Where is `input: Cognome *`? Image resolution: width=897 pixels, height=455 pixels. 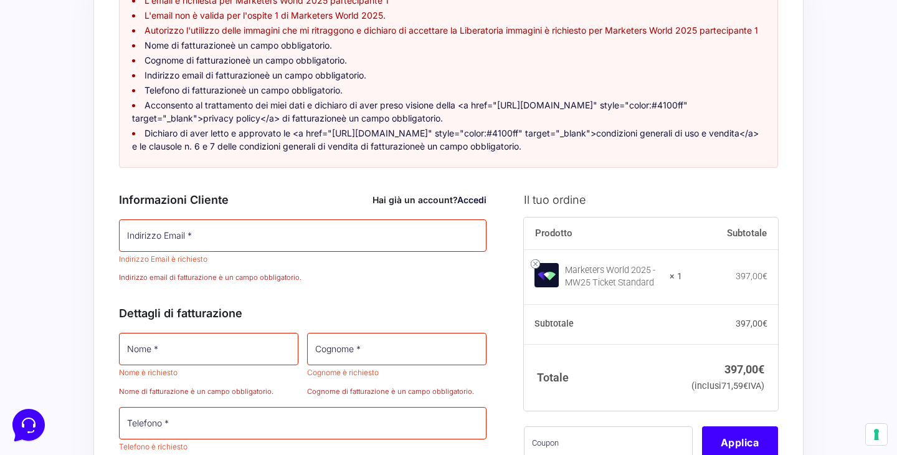 input: Cognome * is located at coordinates (397, 349).